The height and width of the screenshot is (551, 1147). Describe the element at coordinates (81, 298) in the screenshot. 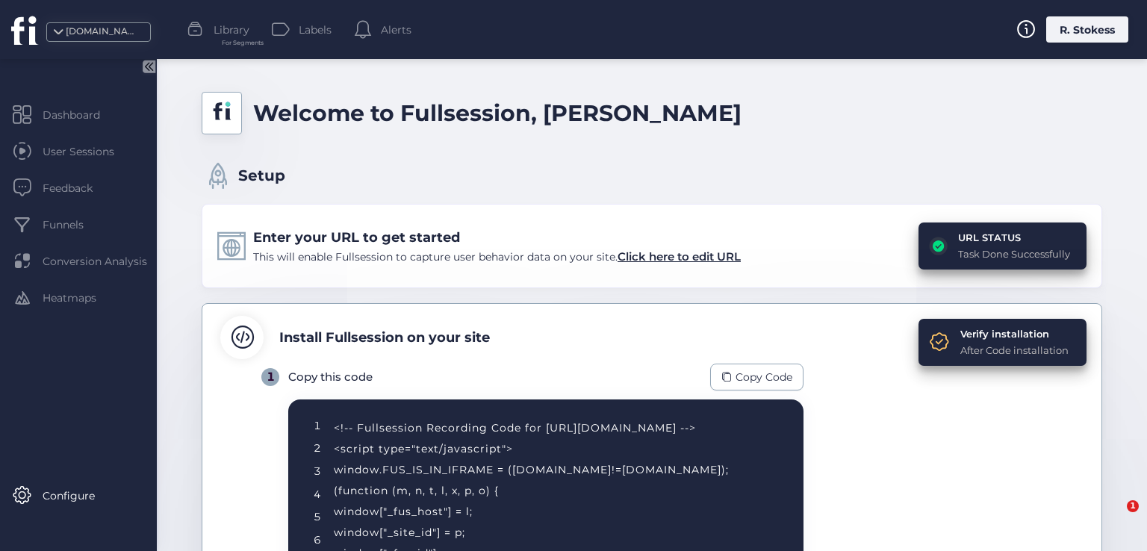

I see `span: Heatmaps` at that location.